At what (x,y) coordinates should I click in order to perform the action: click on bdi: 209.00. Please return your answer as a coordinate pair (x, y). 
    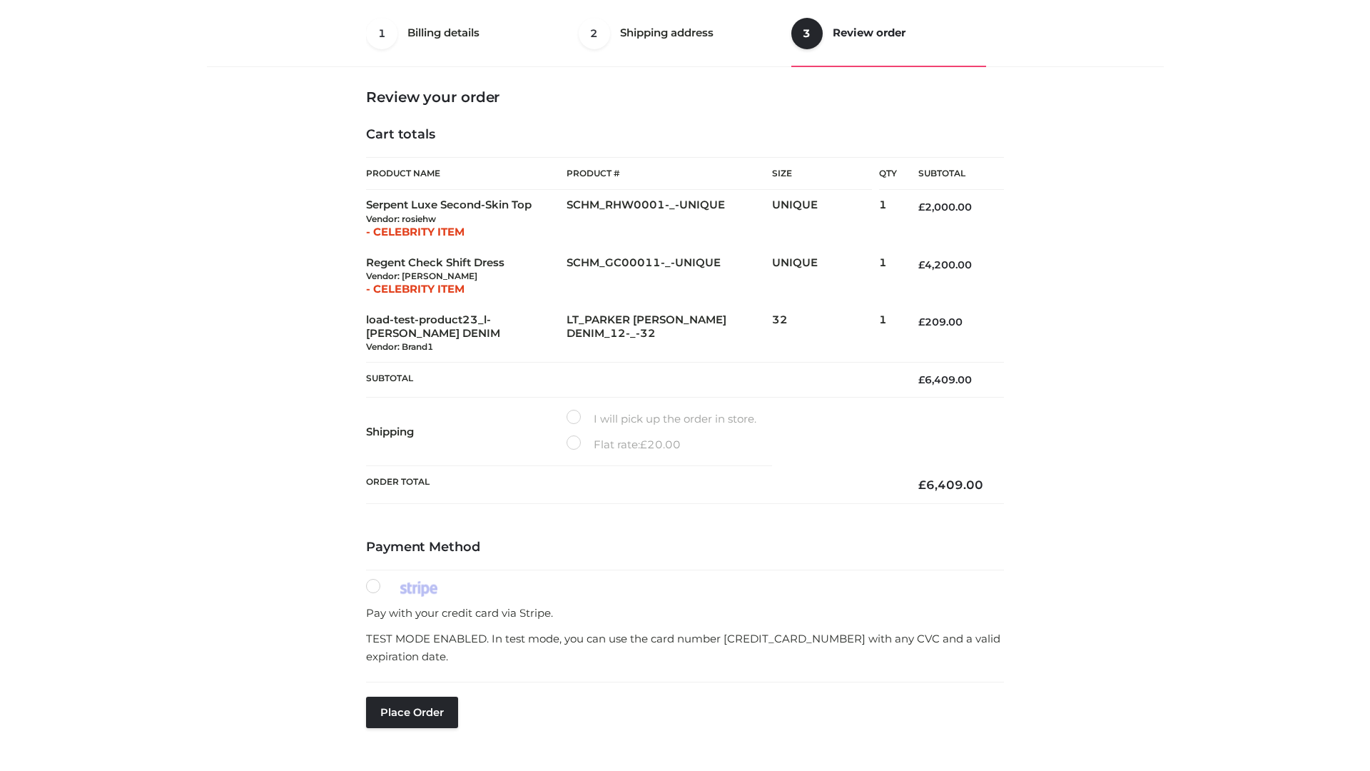
    Looking at the image, I should click on (941, 322).